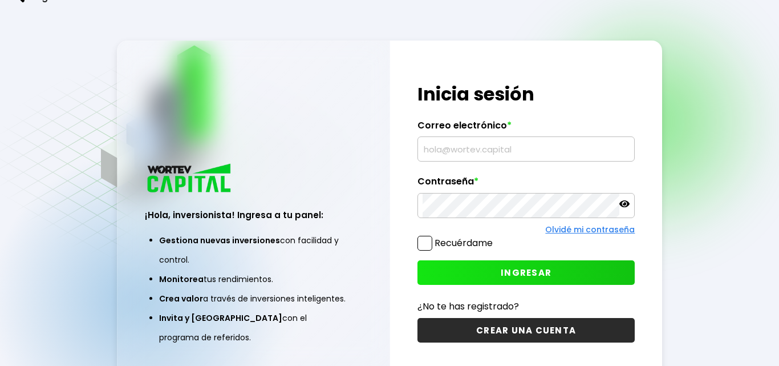  What do you see at coordinates (181, 298) in the screenshot?
I see `span: Crea valor` at bounding box center [181, 298].